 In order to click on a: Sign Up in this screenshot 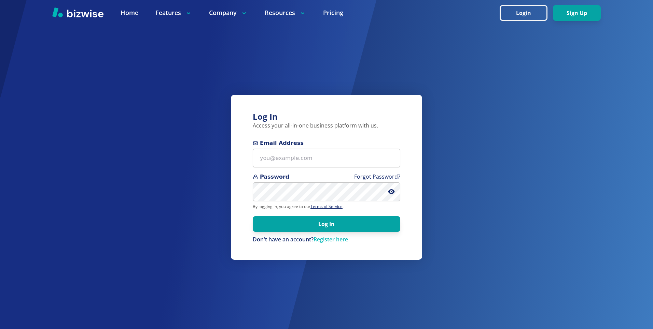, I will do `click(577, 13)`.